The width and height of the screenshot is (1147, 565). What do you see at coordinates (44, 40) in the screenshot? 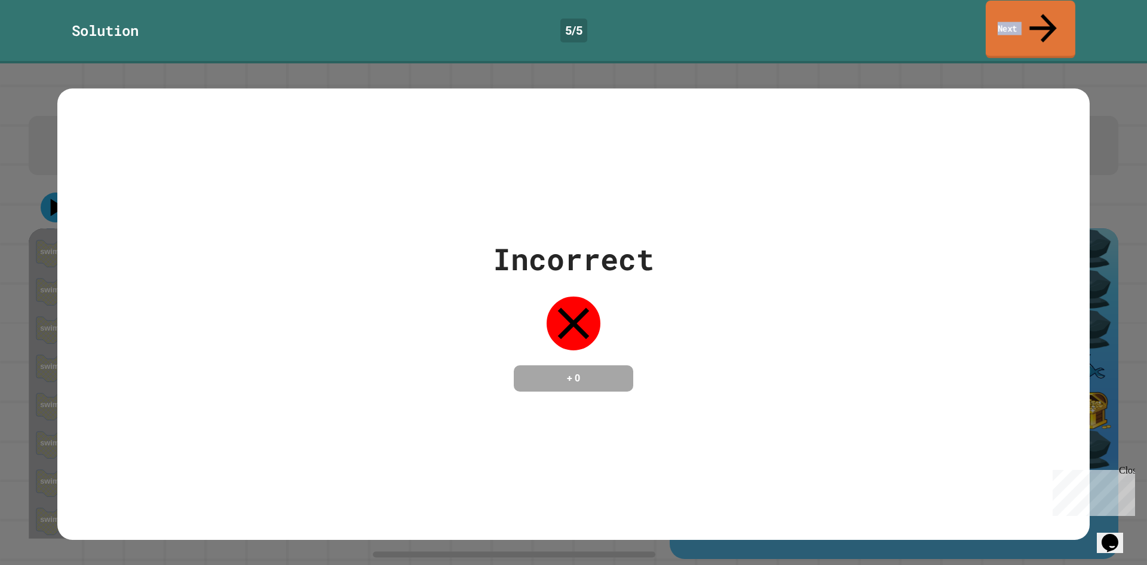
I see `div: Chat with us now!Close` at bounding box center [44, 40].